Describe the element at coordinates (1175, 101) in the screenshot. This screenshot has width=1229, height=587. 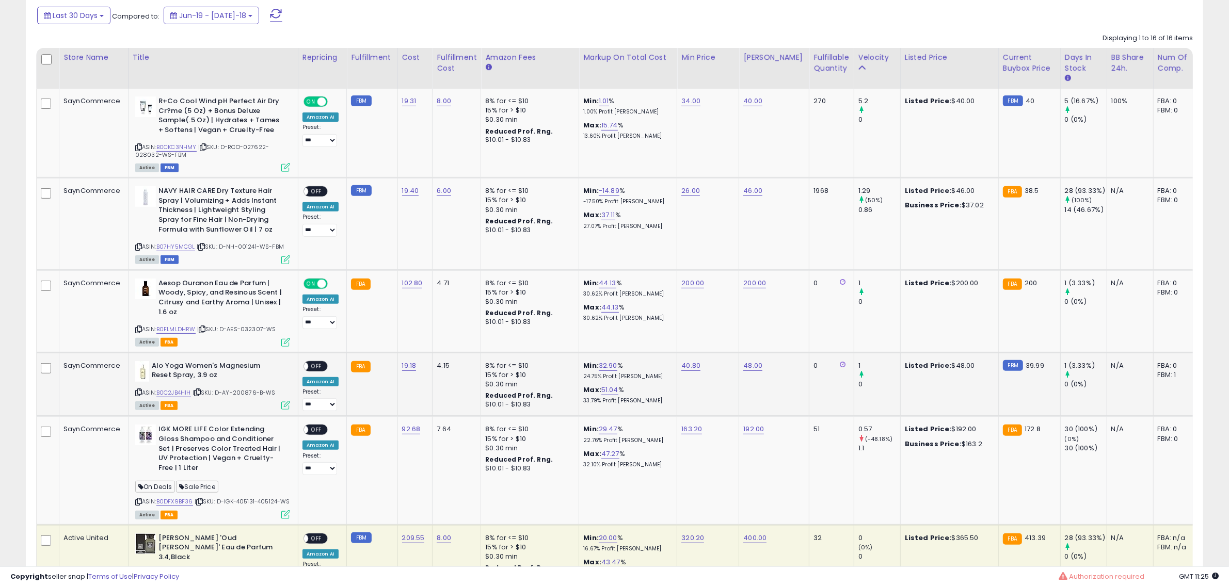
I see `div: FBA: 0` at that location.